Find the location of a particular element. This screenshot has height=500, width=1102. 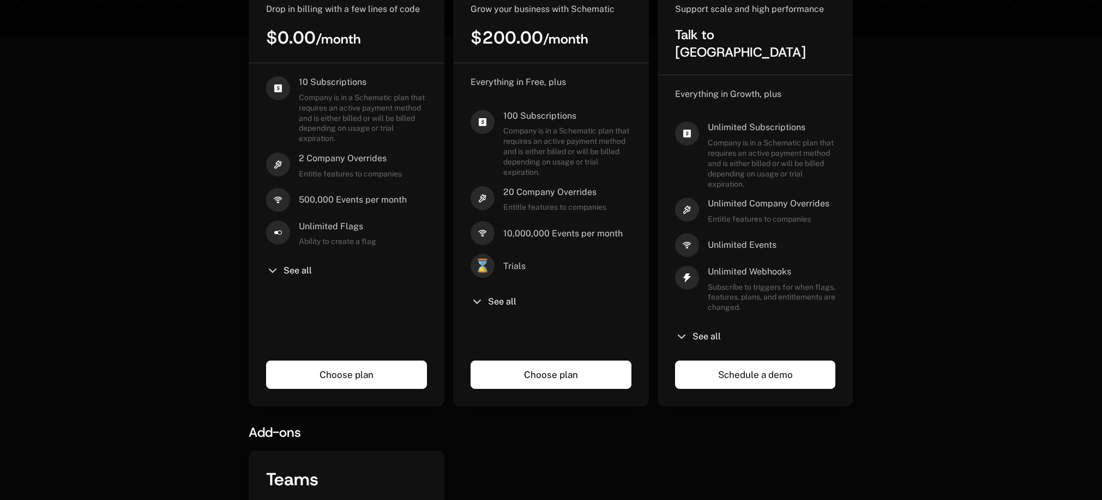

span: $200.00 is located at coordinates (529, 38).